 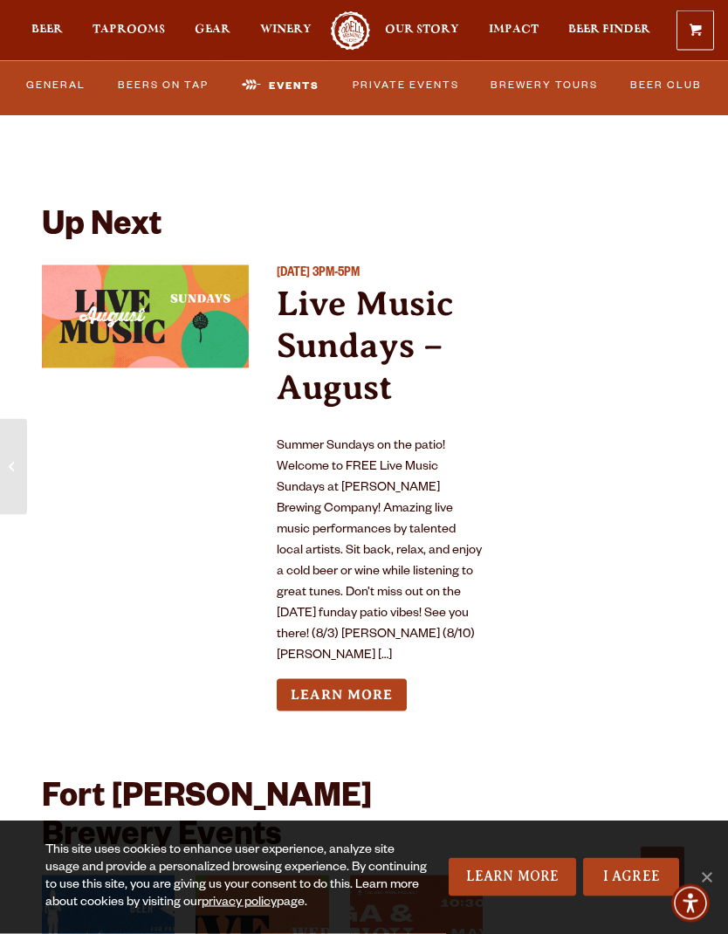 I want to click on a: Gear, so click(x=212, y=31).